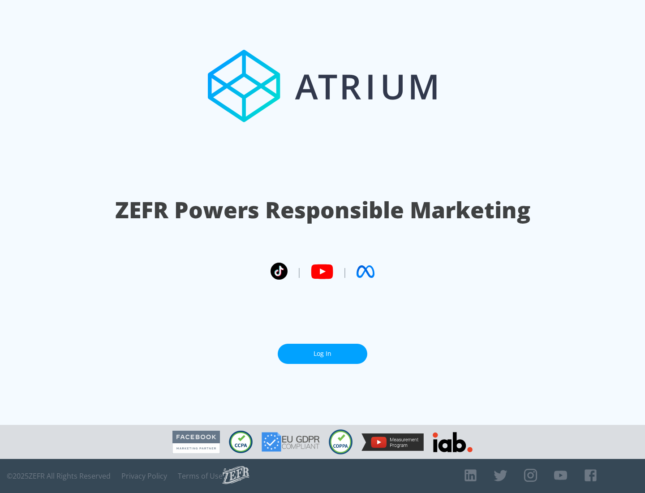  What do you see at coordinates (322, 353) in the screenshot?
I see `a: Log In` at bounding box center [322, 353].